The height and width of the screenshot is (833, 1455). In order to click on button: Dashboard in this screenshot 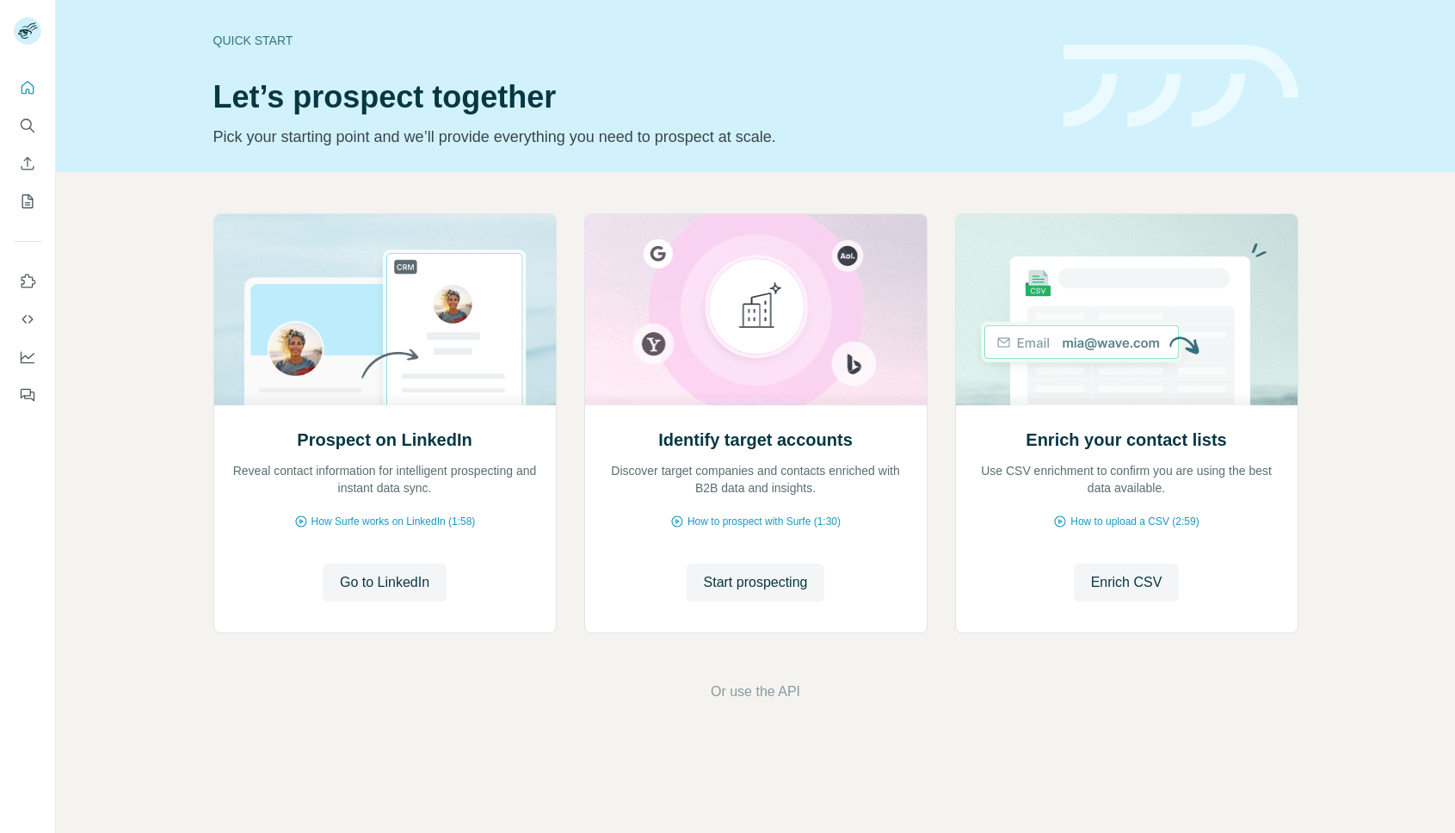, I will do `click(28, 357)`.